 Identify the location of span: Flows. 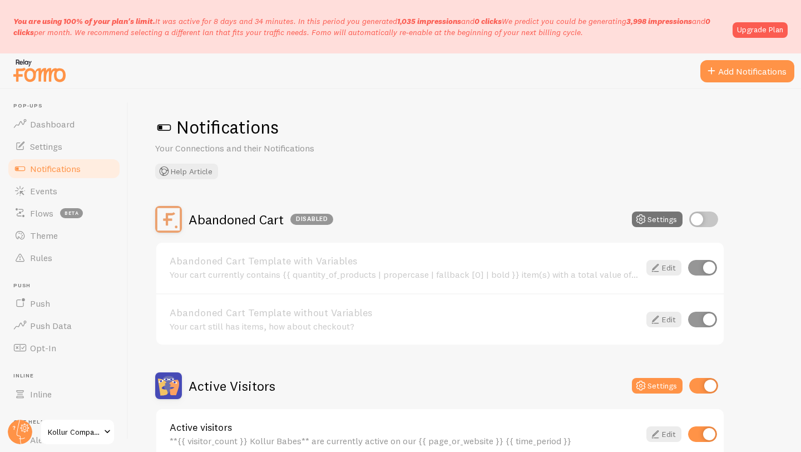
(42, 213).